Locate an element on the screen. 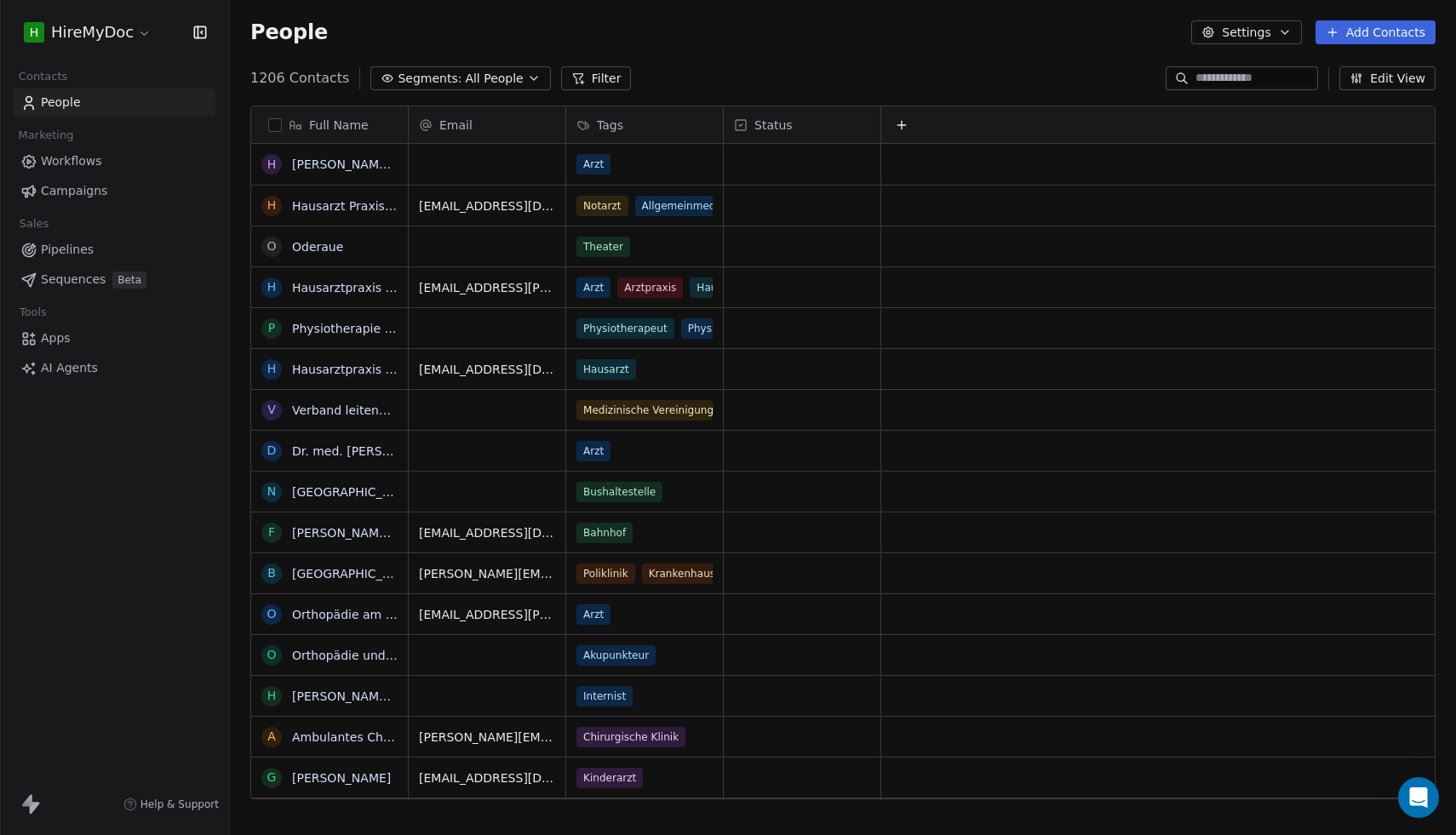  span: Campaigns is located at coordinates (74, 191).